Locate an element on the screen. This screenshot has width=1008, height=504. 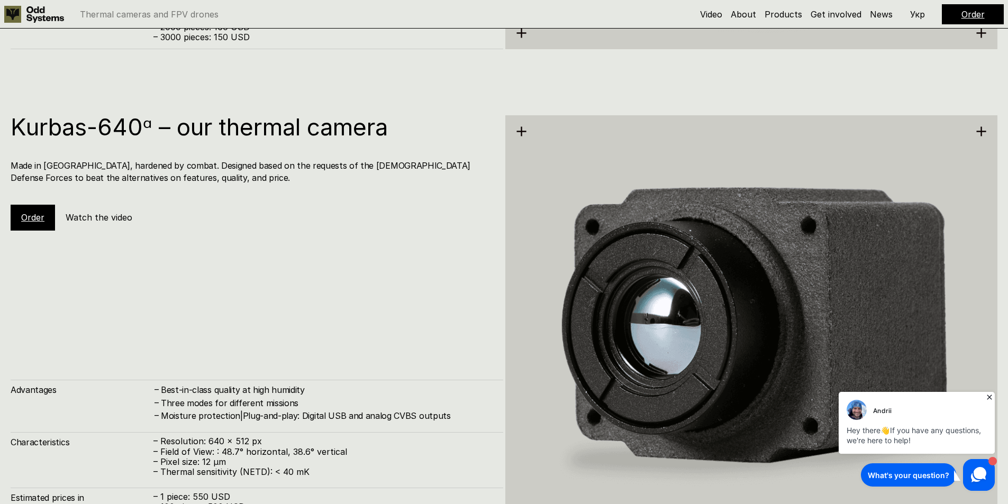
h4: Three modes for different missions is located at coordinates (326, 403).